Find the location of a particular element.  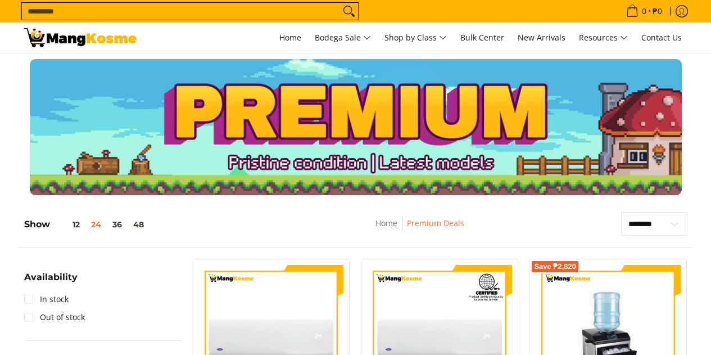

a: In stock is located at coordinates (46, 299).